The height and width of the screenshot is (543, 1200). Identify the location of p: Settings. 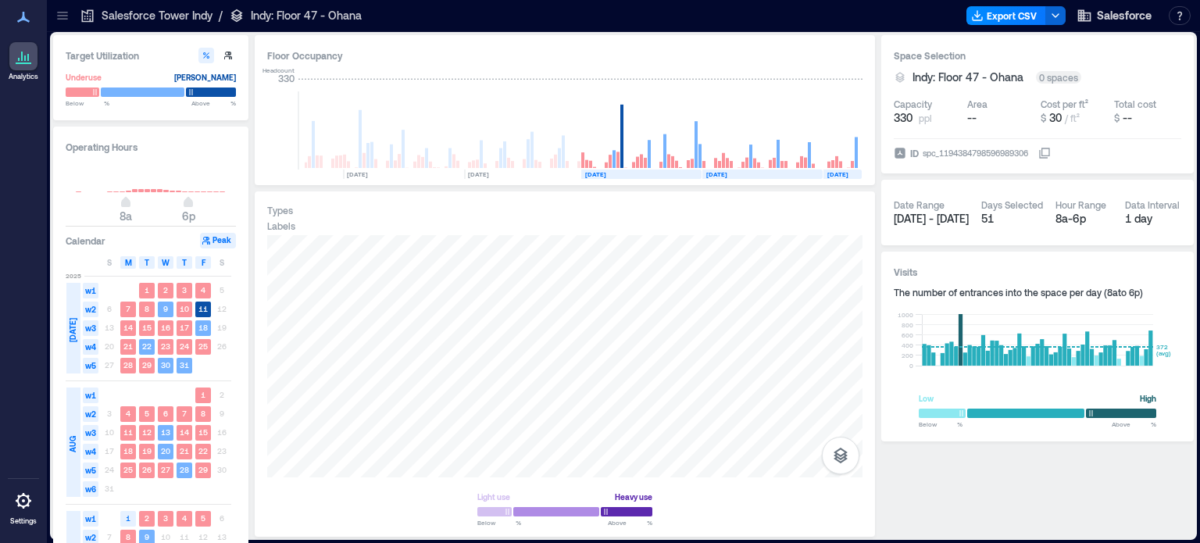
(23, 521).